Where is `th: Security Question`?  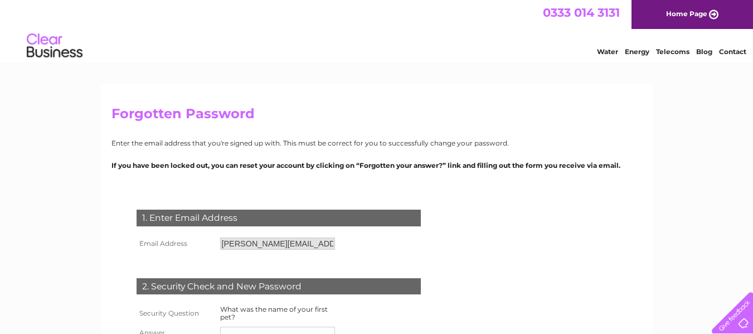 th: Security Question is located at coordinates (176, 313).